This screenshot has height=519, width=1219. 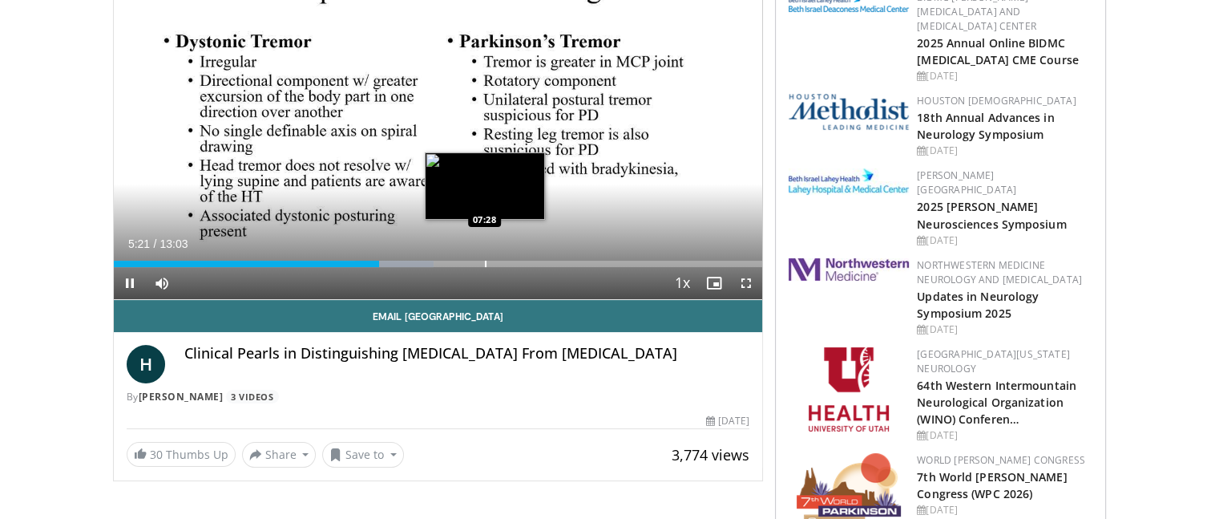 I want to click on a: Updates in Neurology Symposium 2025, so click(x=978, y=305).